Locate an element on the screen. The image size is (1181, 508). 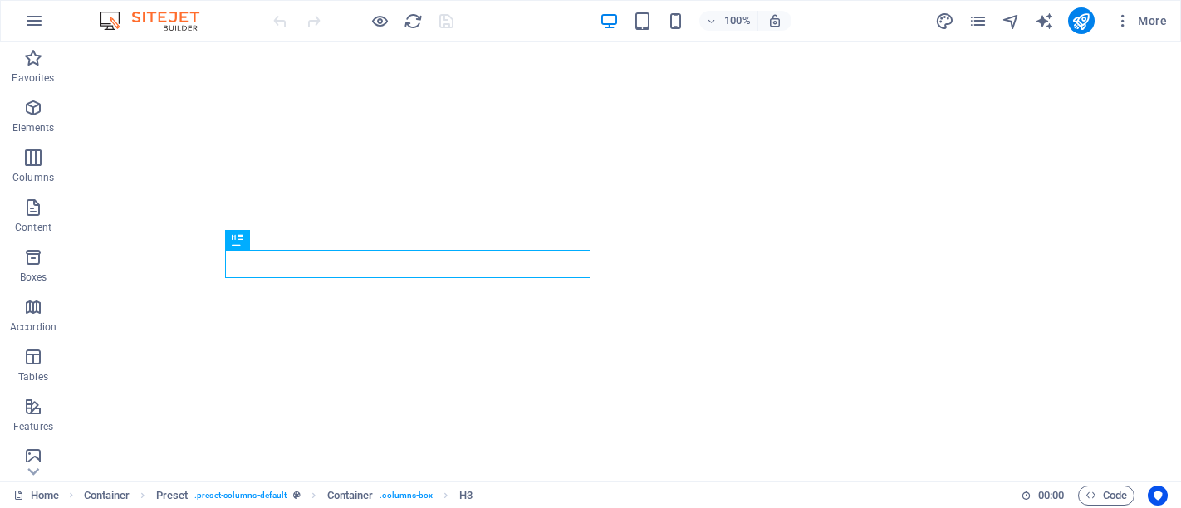
i: This element is a customizable preset is located at coordinates (297, 495).